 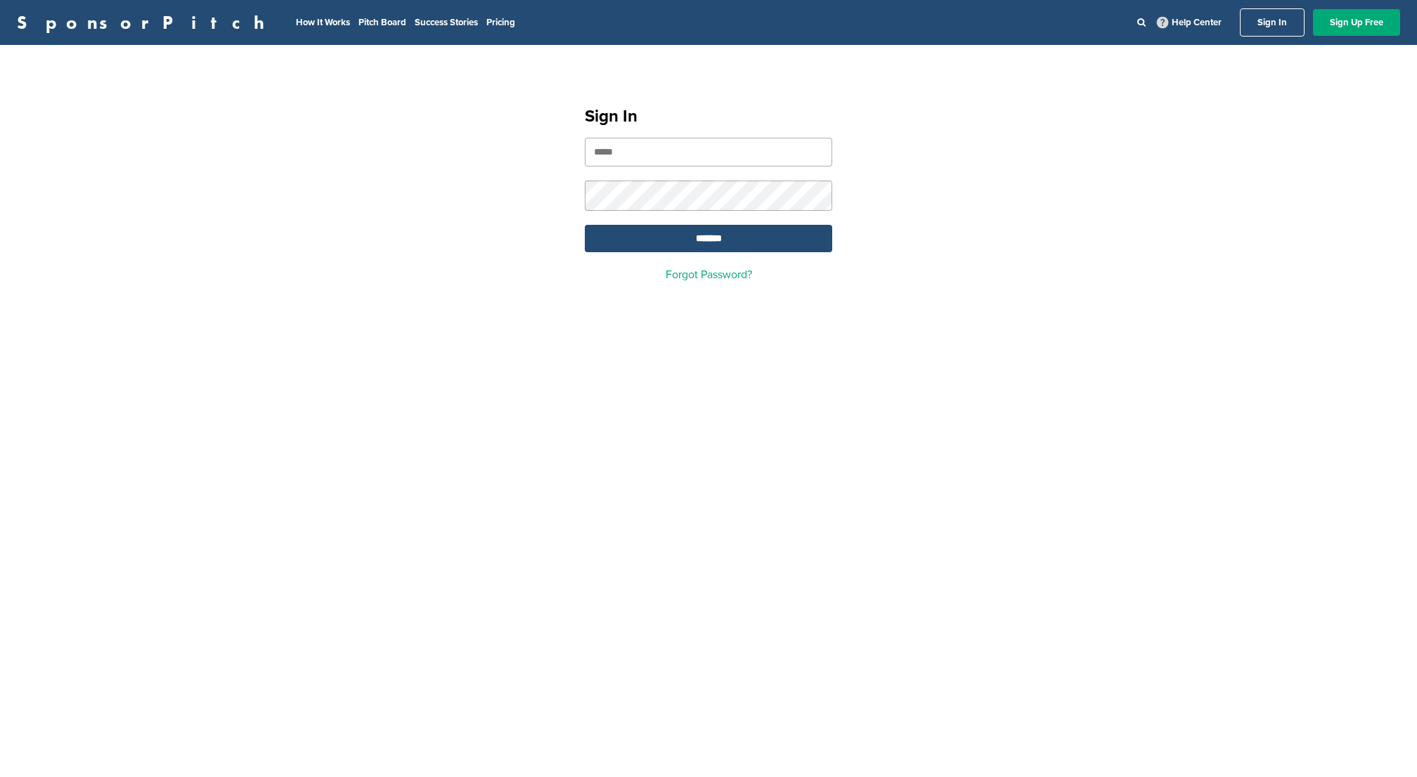 I want to click on a: How It Works, so click(x=323, y=22).